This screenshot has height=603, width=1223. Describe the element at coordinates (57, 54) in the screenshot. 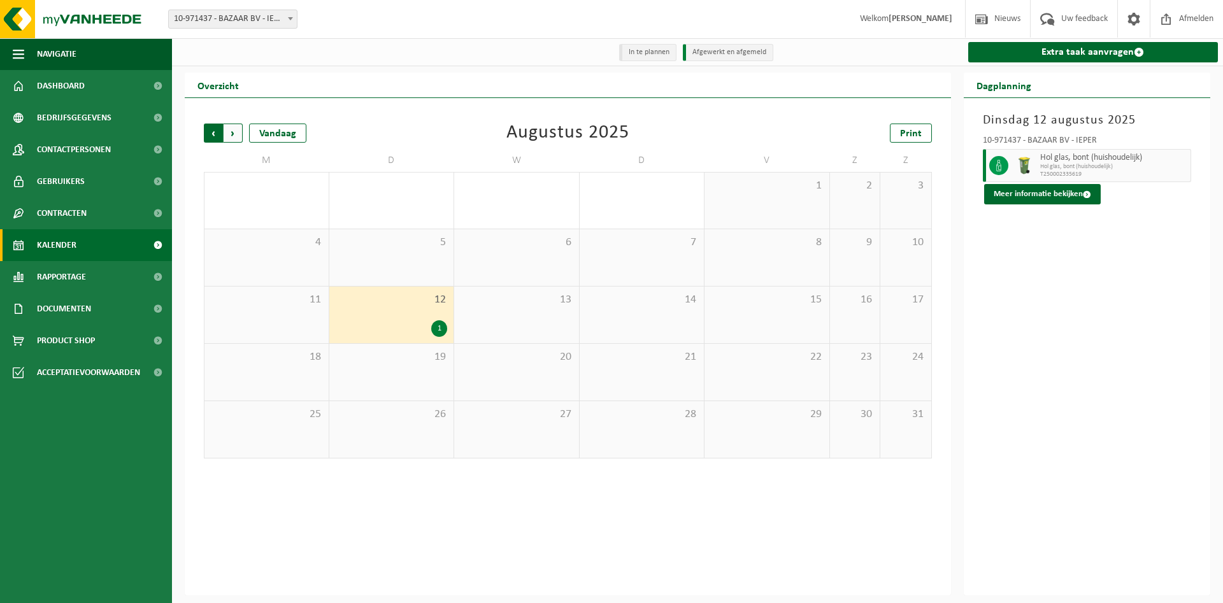

I see `span: Navigatie` at that location.